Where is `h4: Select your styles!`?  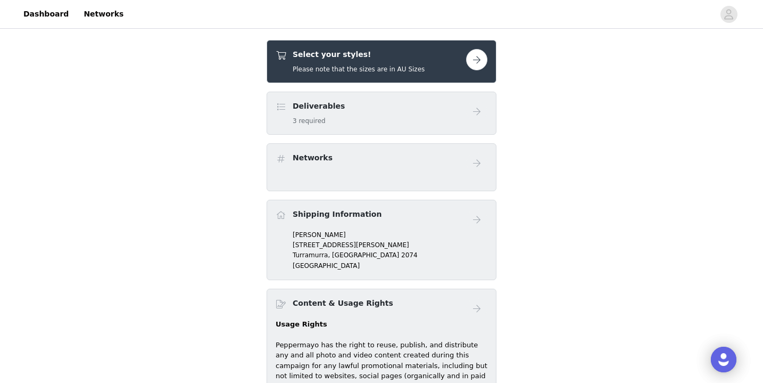 h4: Select your styles! is located at coordinates (359, 54).